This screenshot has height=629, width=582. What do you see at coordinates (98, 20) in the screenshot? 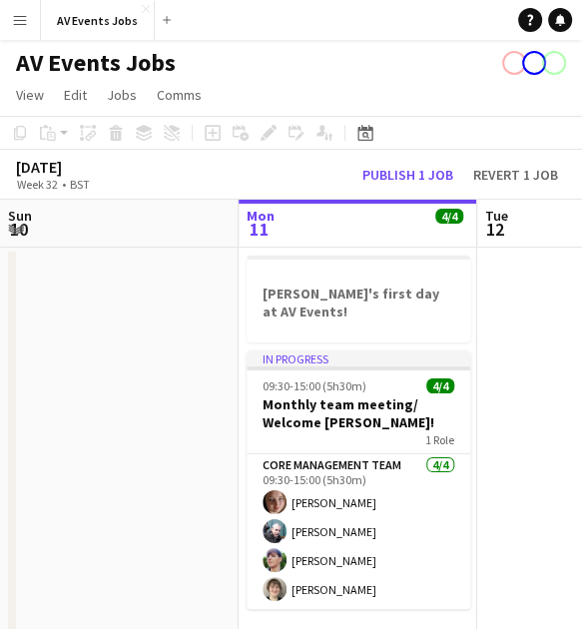
I see `button: AV Events Jobs` at bounding box center [98, 20].